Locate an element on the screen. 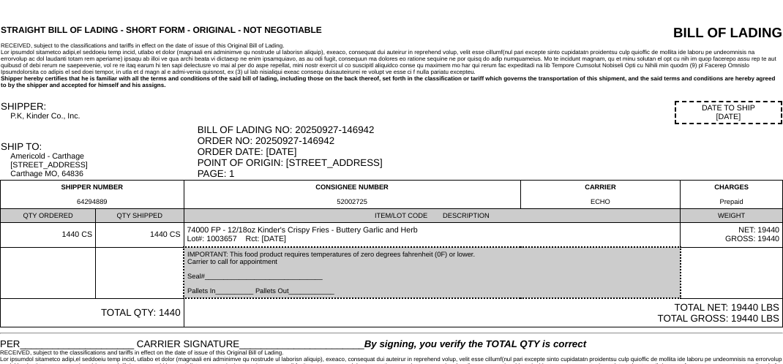 The height and width of the screenshot is (364, 783). td: IMPORTANT: This food product requires temperatures of zero degrees fahrenheit (0F) or lower. Carr... is located at coordinates (431, 273).